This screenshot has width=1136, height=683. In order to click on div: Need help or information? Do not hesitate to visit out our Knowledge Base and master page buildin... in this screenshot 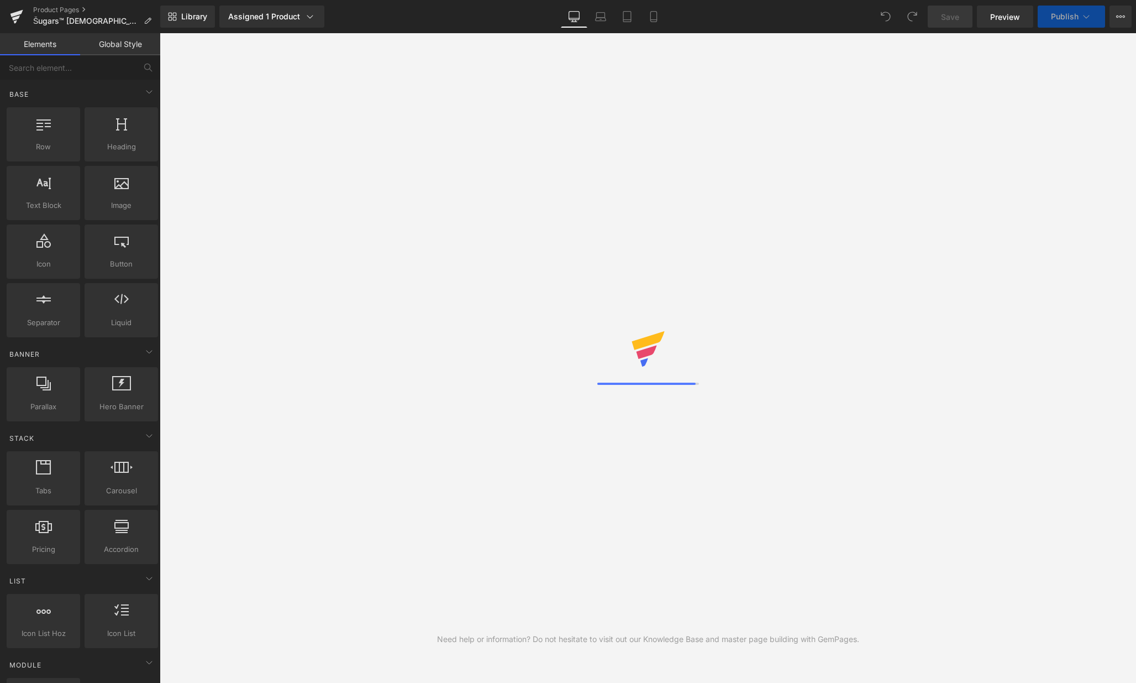, I will do `click(648, 639)`.